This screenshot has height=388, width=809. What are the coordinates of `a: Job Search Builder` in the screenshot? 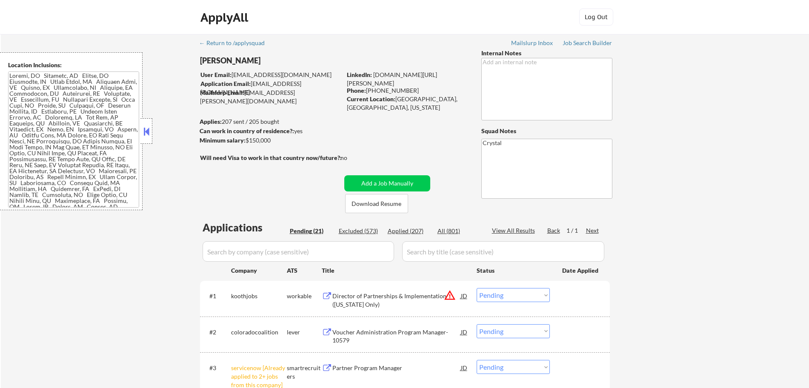 It's located at (588, 44).